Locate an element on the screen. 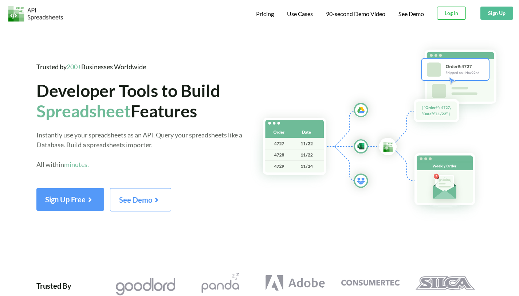 The width and height of the screenshot is (519, 296). a: Silca Logo is located at coordinates (445, 283).